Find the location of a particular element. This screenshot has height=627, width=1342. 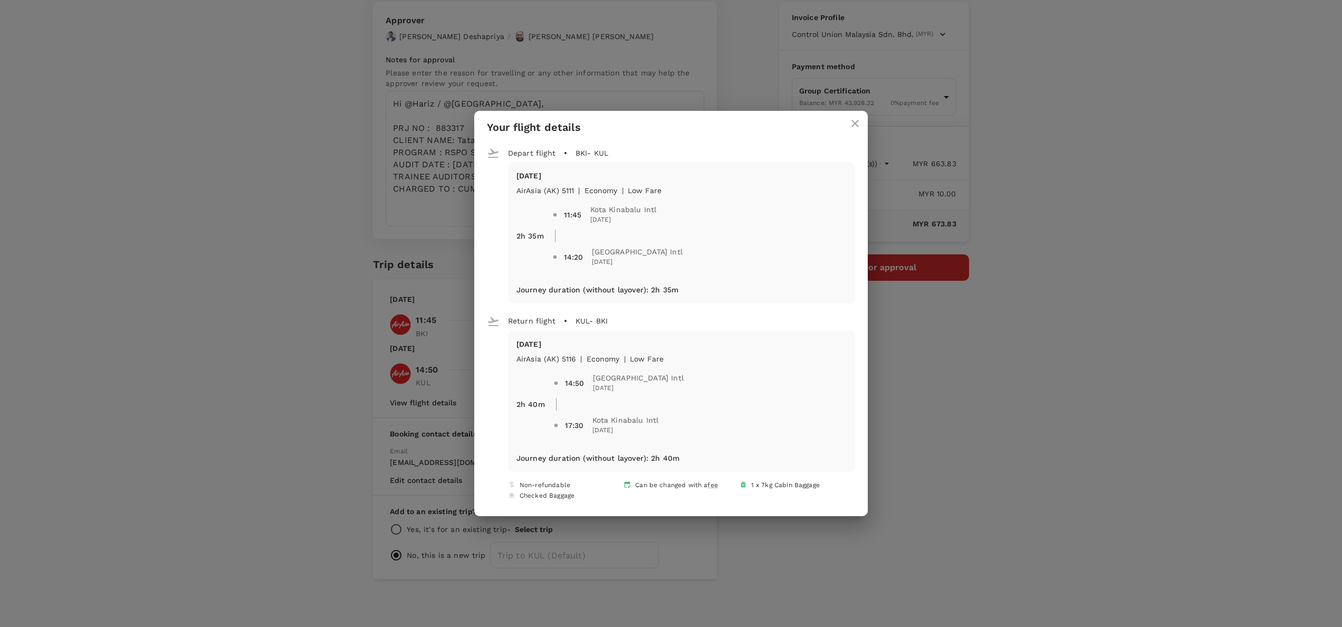

p: Depart flight is located at coordinates (532, 153).